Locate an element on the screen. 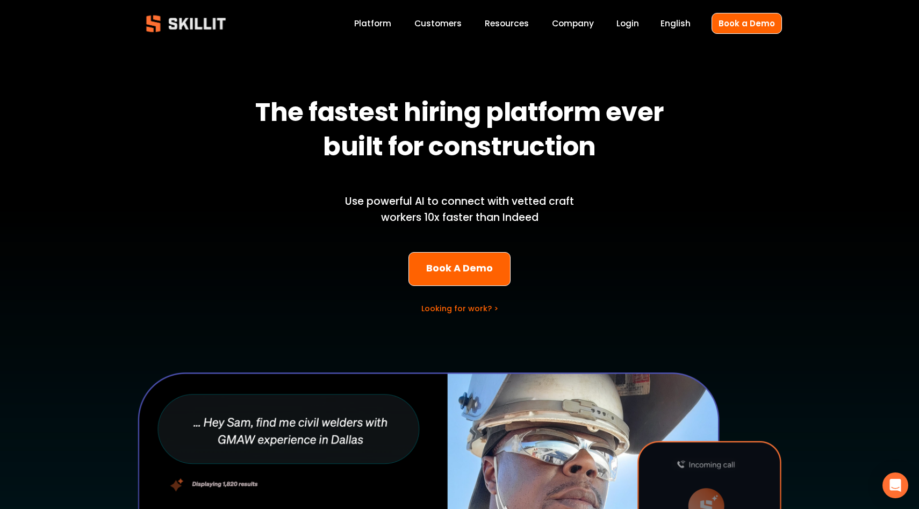  a: Book A Demo is located at coordinates (460, 269).